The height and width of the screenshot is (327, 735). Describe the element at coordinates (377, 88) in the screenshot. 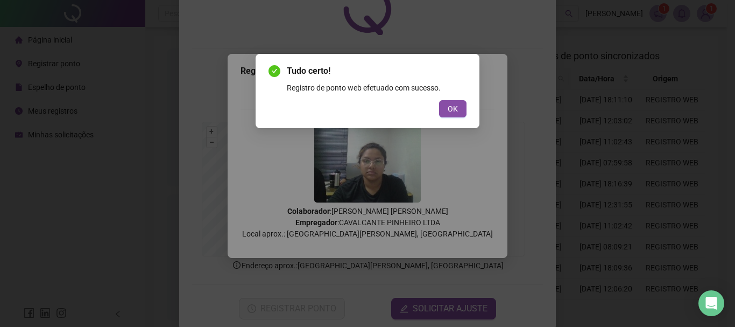

I see `div: Registro de ponto web efetuado com sucesso.` at that location.